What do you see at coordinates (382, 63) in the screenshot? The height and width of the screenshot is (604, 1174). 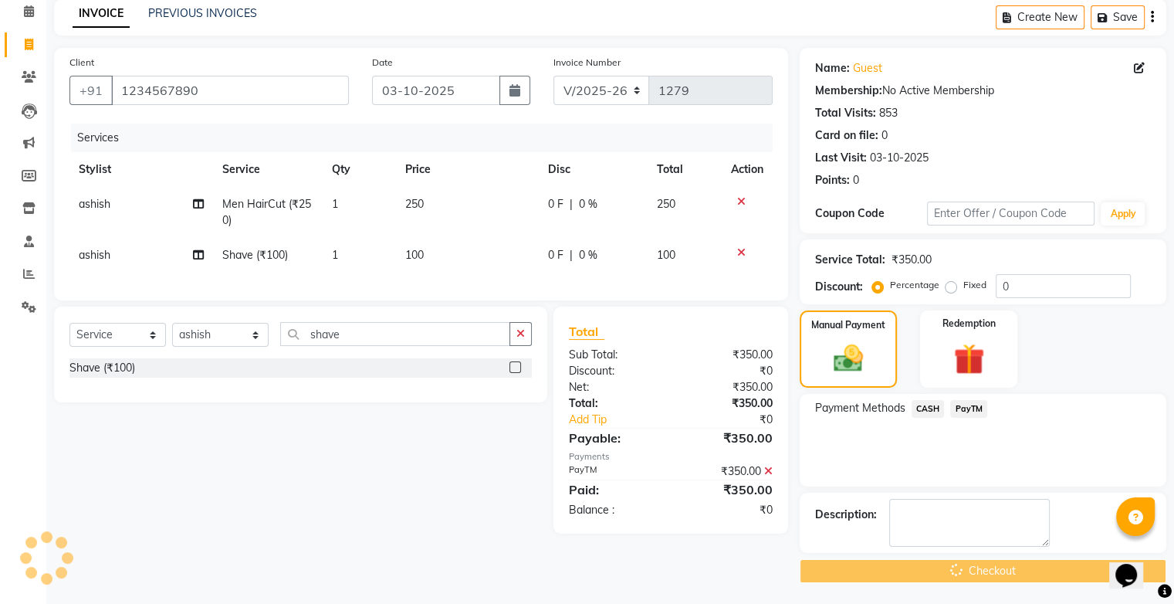 I see `label: Date` at bounding box center [382, 63].